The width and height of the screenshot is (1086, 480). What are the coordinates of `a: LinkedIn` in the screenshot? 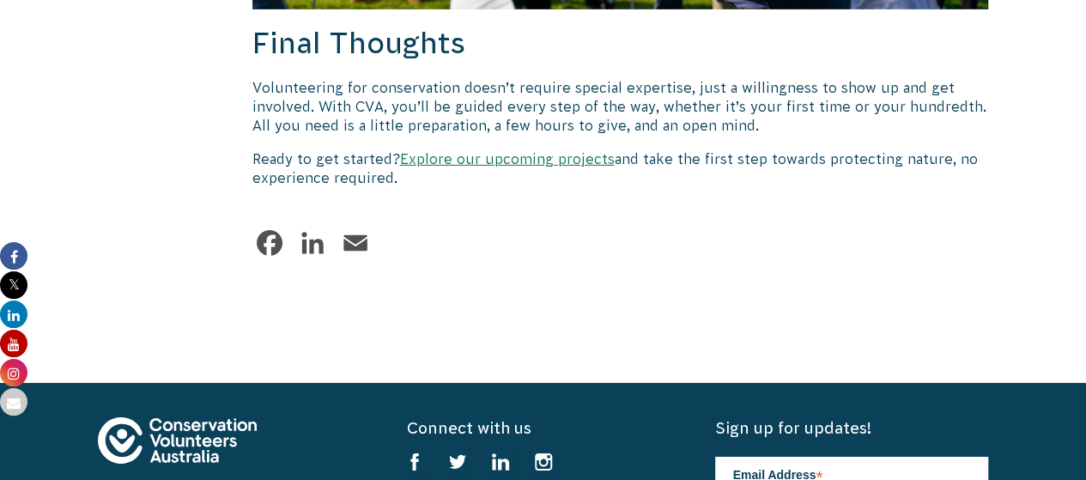 It's located at (313, 243).